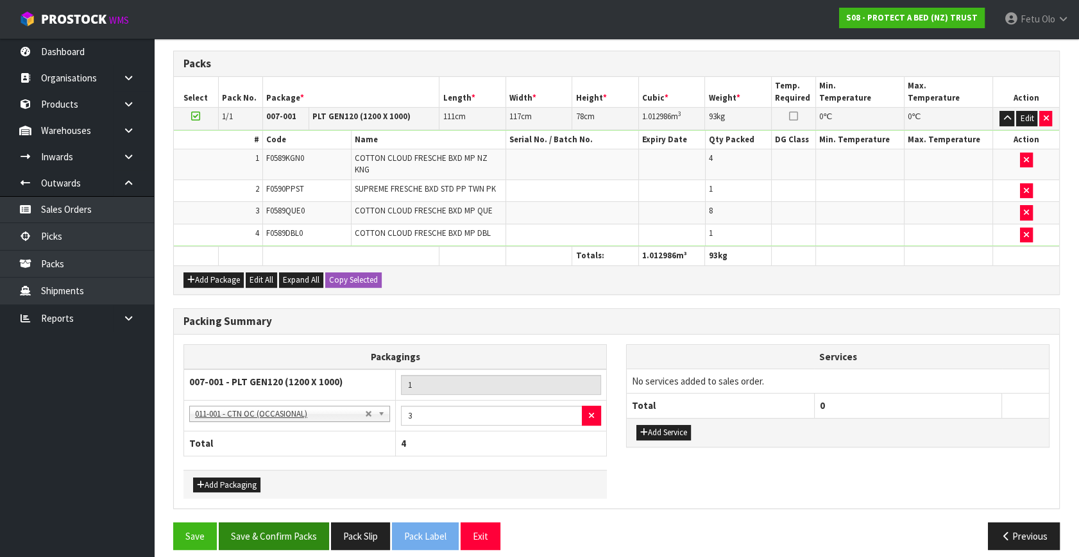 The image size is (1079, 557). What do you see at coordinates (671, 119) in the screenshot?
I see `td: m` at bounding box center [671, 119].